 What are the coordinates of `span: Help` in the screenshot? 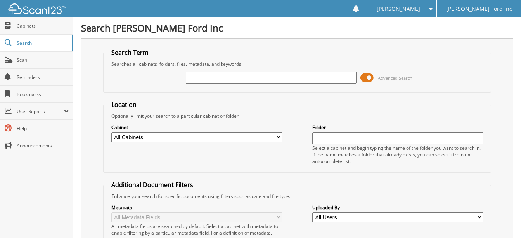 It's located at (43, 128).